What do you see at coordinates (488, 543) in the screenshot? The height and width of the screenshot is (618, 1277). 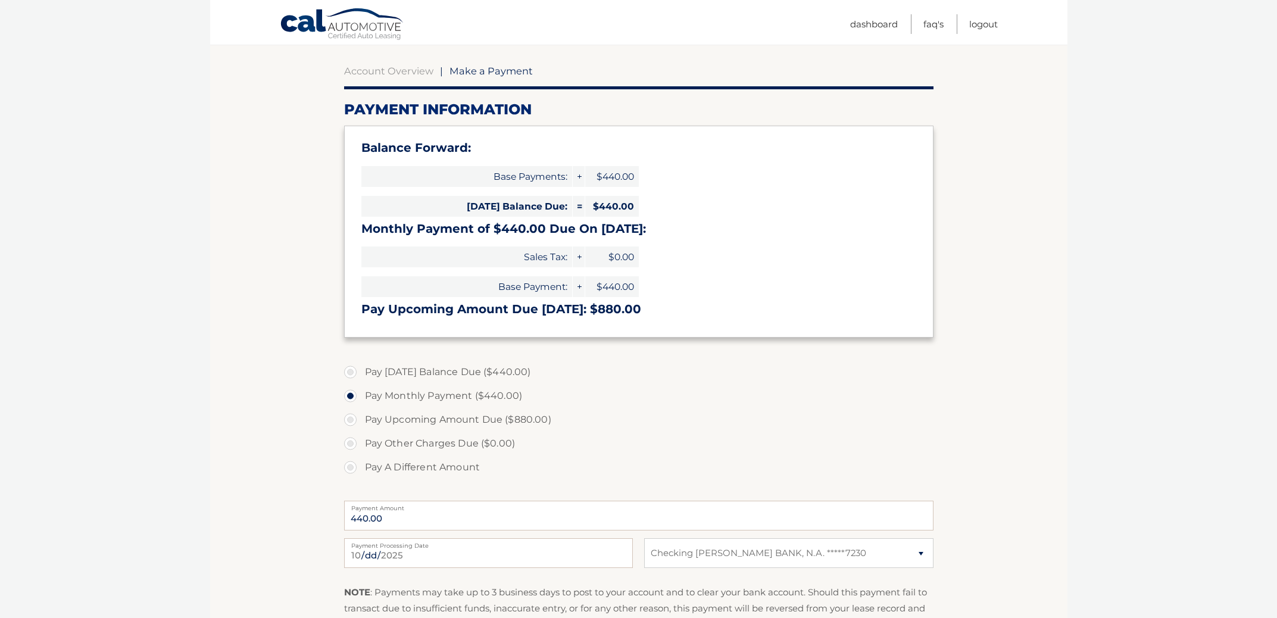 I see `label: Payment Processing Date` at bounding box center [488, 543].